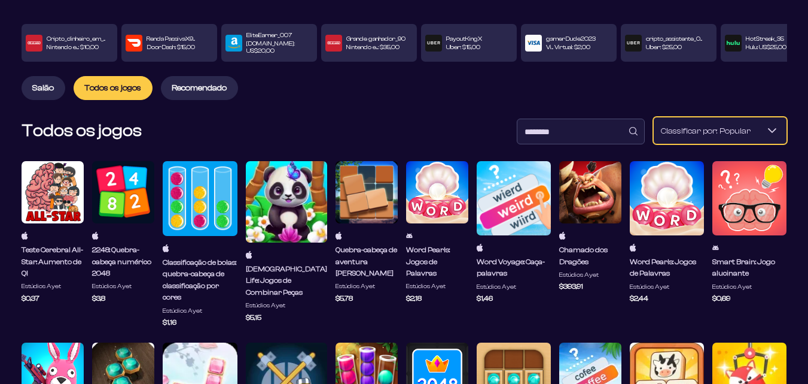 This screenshot has width=808, height=384. I want to click on font: 3,8, so click(101, 298).